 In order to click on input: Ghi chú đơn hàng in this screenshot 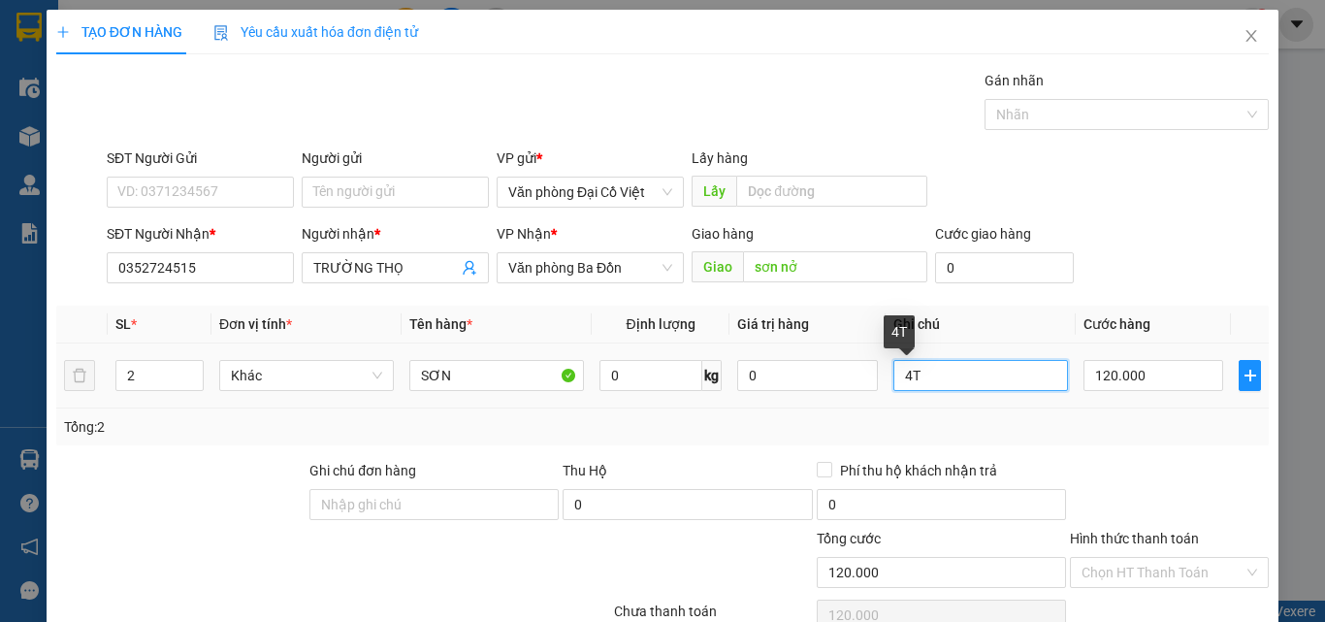, I will do `click(434, 505)`.